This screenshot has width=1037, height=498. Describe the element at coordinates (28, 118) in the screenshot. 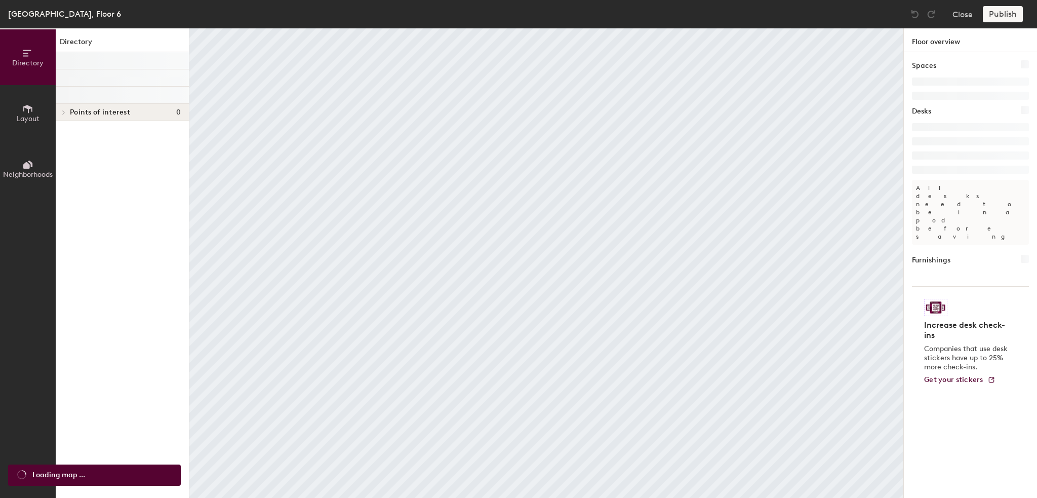

I see `span: Layout` at that location.